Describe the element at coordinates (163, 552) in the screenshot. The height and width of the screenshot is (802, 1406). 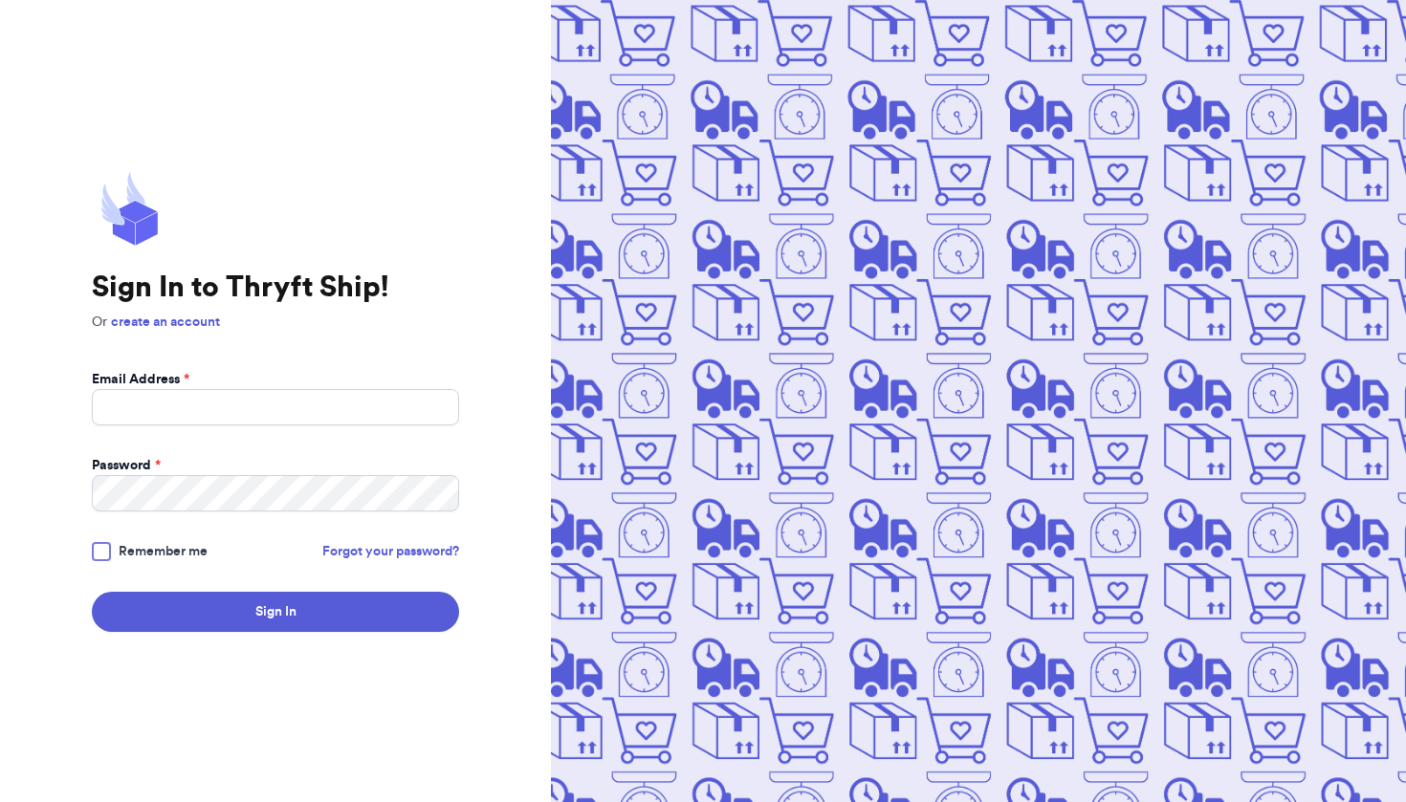
I see `span: Remember me` at that location.